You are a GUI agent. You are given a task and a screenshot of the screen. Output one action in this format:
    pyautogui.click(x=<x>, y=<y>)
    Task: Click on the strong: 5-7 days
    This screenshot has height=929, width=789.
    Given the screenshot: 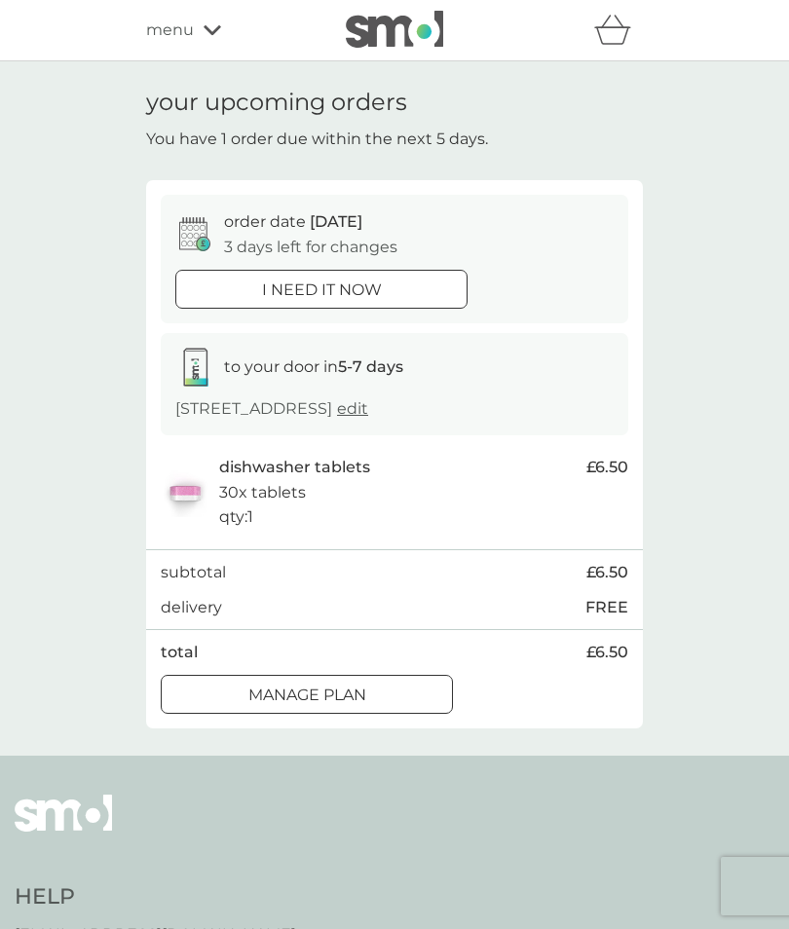 What is the action you would take?
    pyautogui.click(x=370, y=366)
    